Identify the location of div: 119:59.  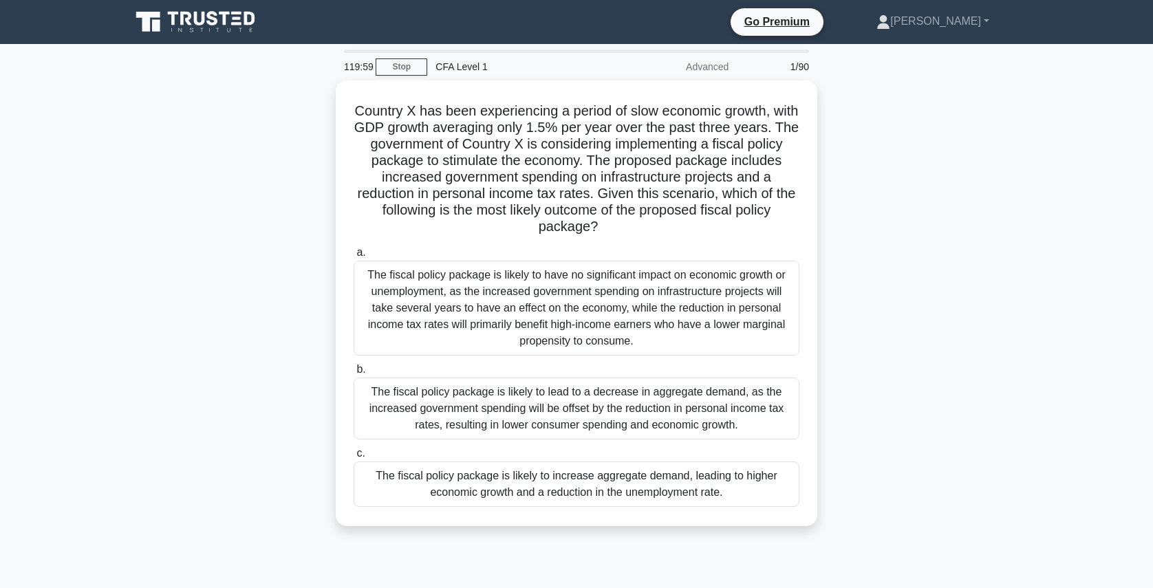
(356, 67).